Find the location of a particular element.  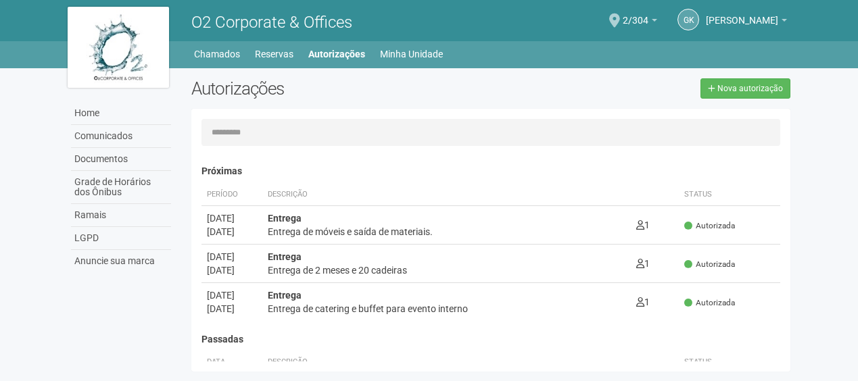

span: Nova autorização is located at coordinates (750, 89).